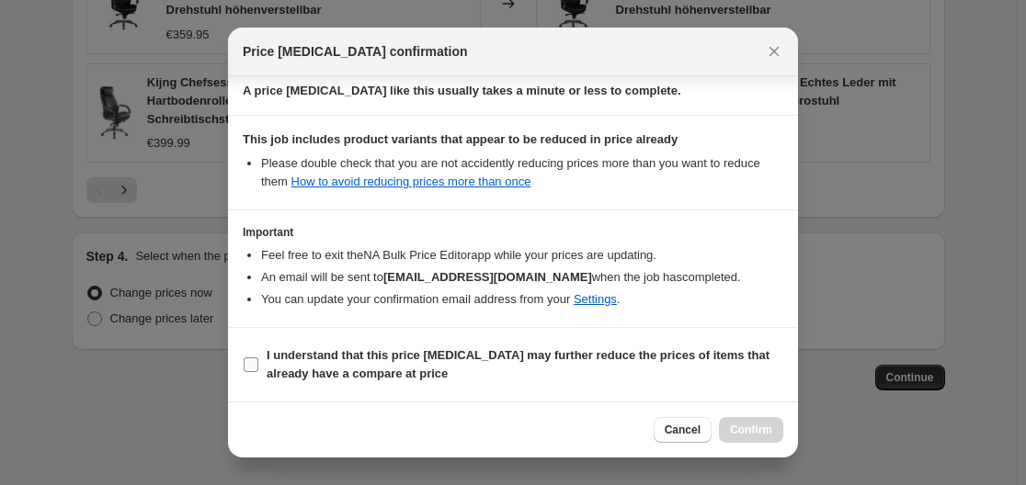  Describe the element at coordinates (522, 278) in the screenshot. I see `li: An email will be sent to when the job has completed .` at that location.